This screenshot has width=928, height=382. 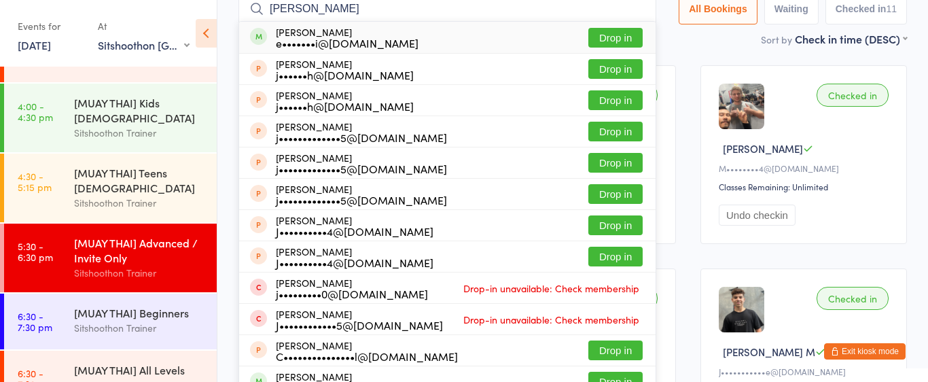 I want to click on time: 6:30 - 7:30 pm, so click(x=35, y=321).